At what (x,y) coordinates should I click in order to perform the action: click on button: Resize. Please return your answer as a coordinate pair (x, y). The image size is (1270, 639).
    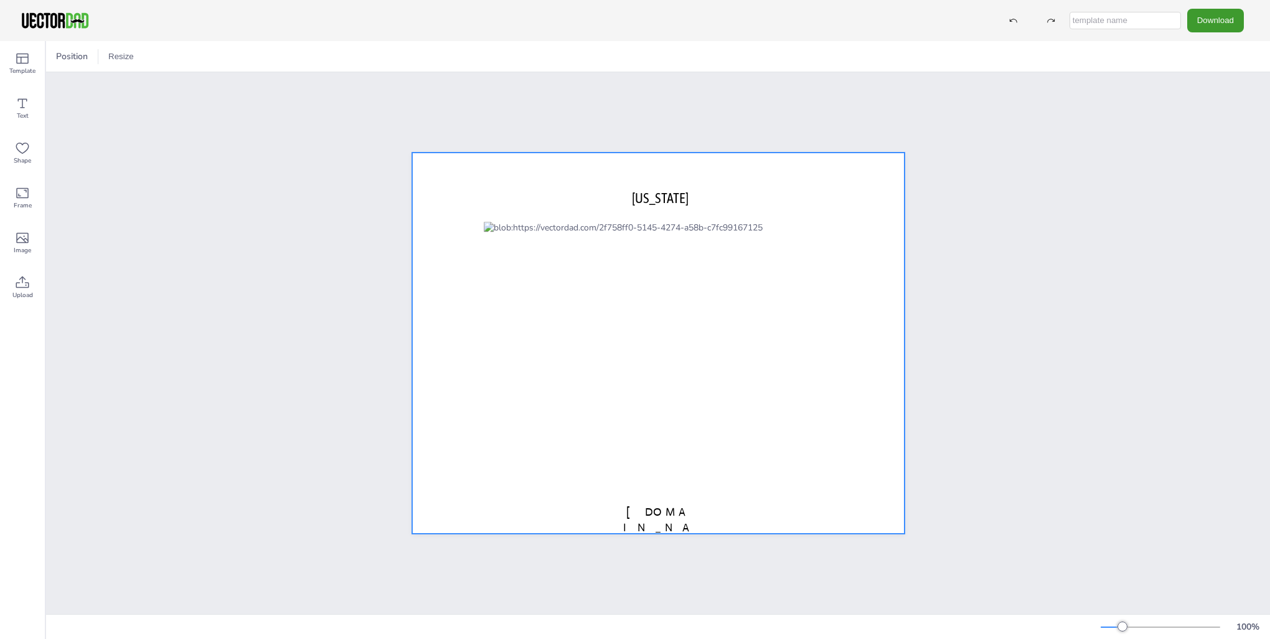
    Looking at the image, I should click on (121, 57).